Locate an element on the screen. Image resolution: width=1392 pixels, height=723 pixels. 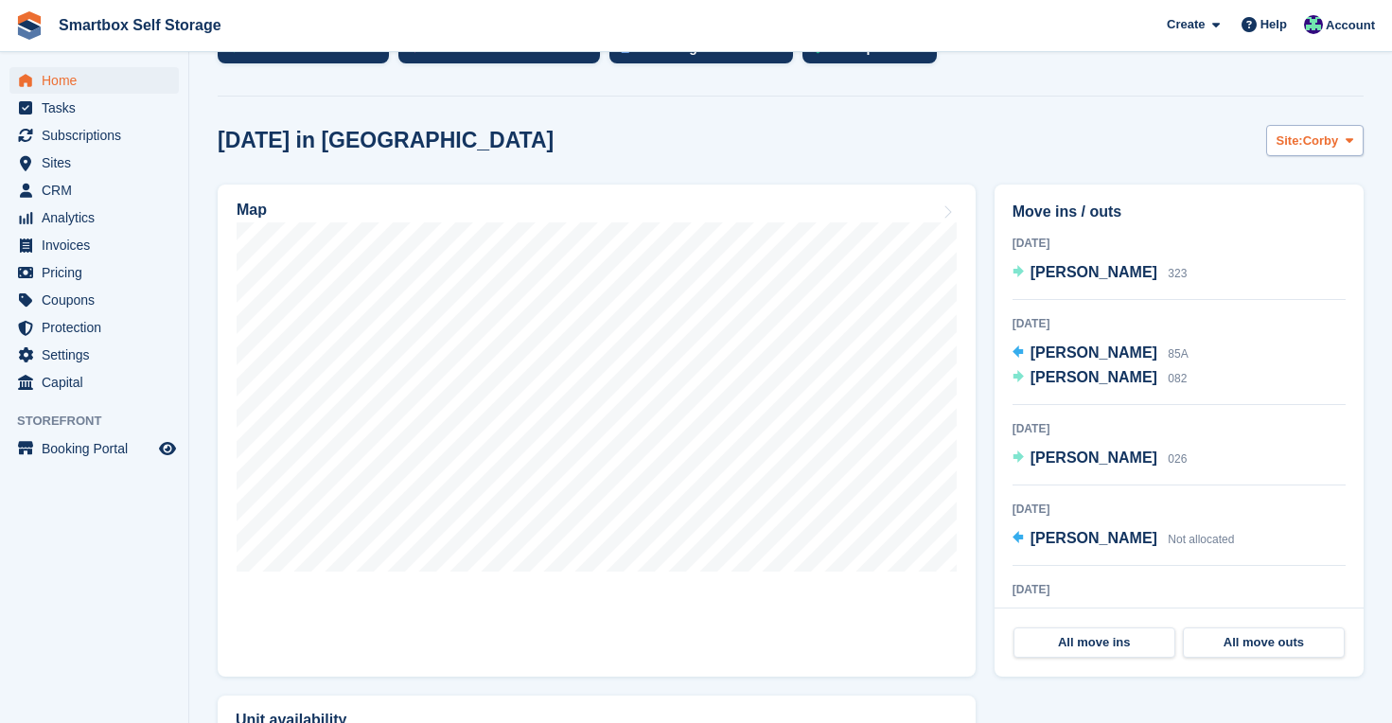
img: stora-icon-8386f47178a22dfd0bd8f6a31ec36ba5ce8667c1dd55bd0f319d3a0aa187defe.svg is located at coordinates (29, 26).